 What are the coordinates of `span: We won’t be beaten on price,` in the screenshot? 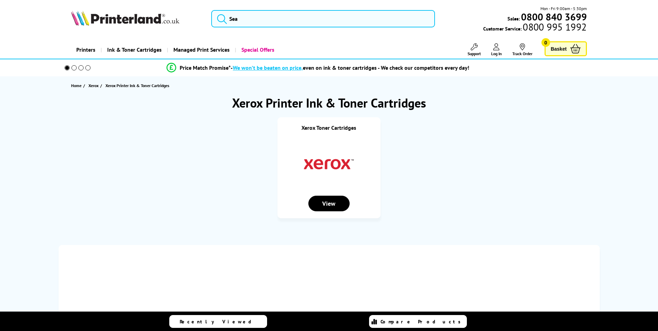 It's located at (268, 68).